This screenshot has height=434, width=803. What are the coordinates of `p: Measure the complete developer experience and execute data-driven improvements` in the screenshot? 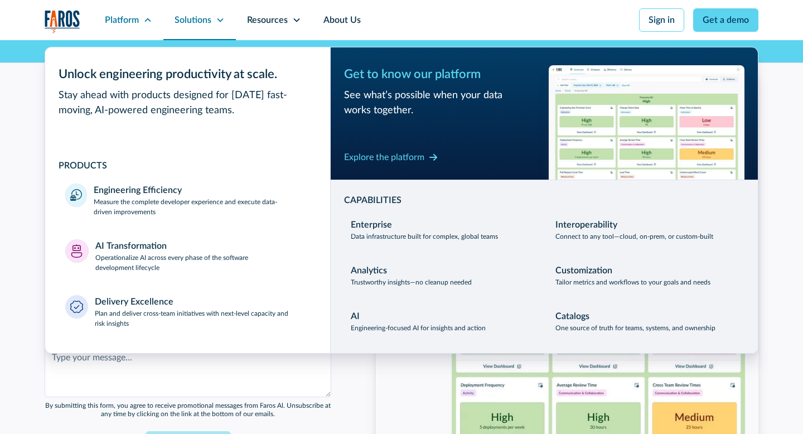 It's located at (202, 207).